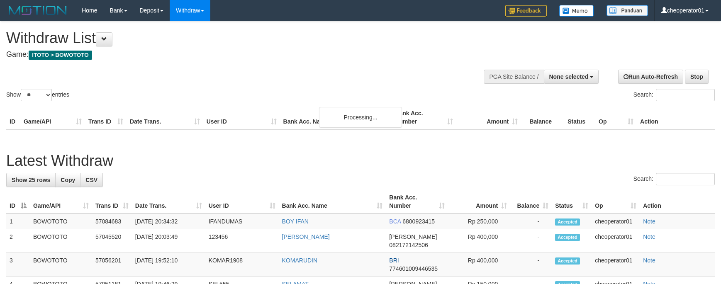  Describe the element at coordinates (332, 202) in the screenshot. I see `th: Bank Acc. Name: activate to sort column ascending` at that location.